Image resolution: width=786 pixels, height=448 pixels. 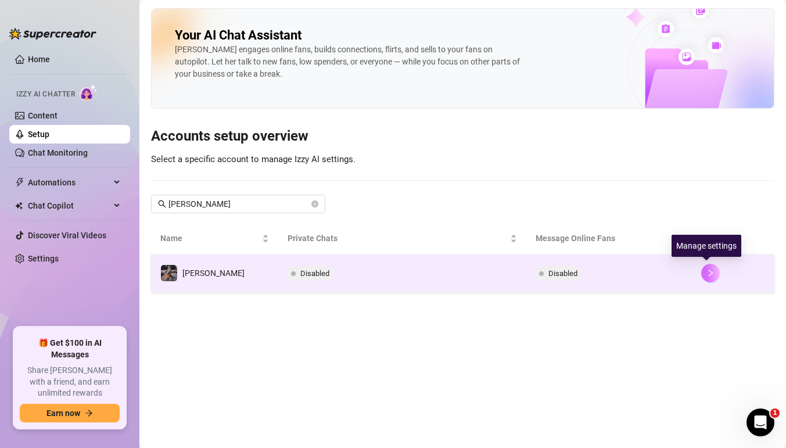 I want to click on span: search, so click(x=162, y=204).